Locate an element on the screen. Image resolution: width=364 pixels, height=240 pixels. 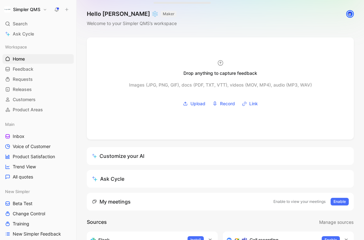
span: Change Control is located at coordinates (29, 214).